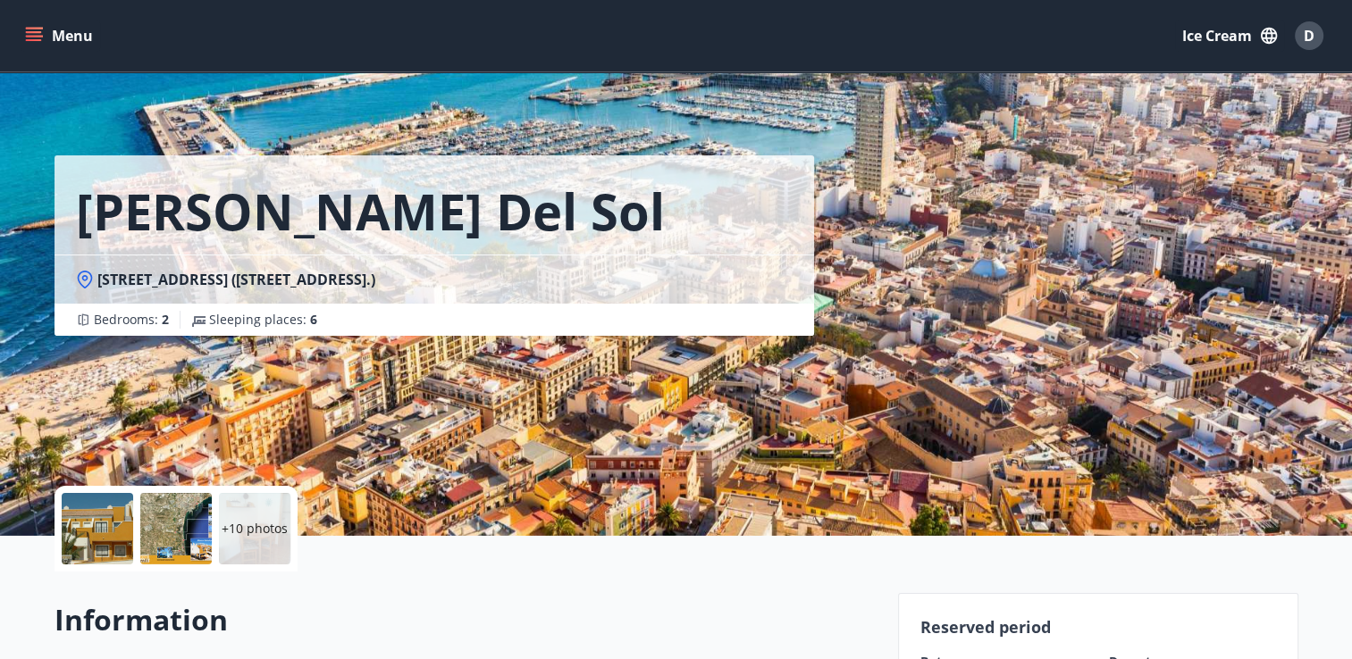 Image resolution: width=1352 pixels, height=659 pixels. I want to click on span: D, so click(1309, 36).